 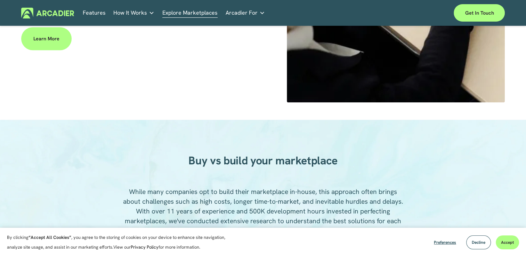 I want to click on button: Decline, so click(x=479, y=242).